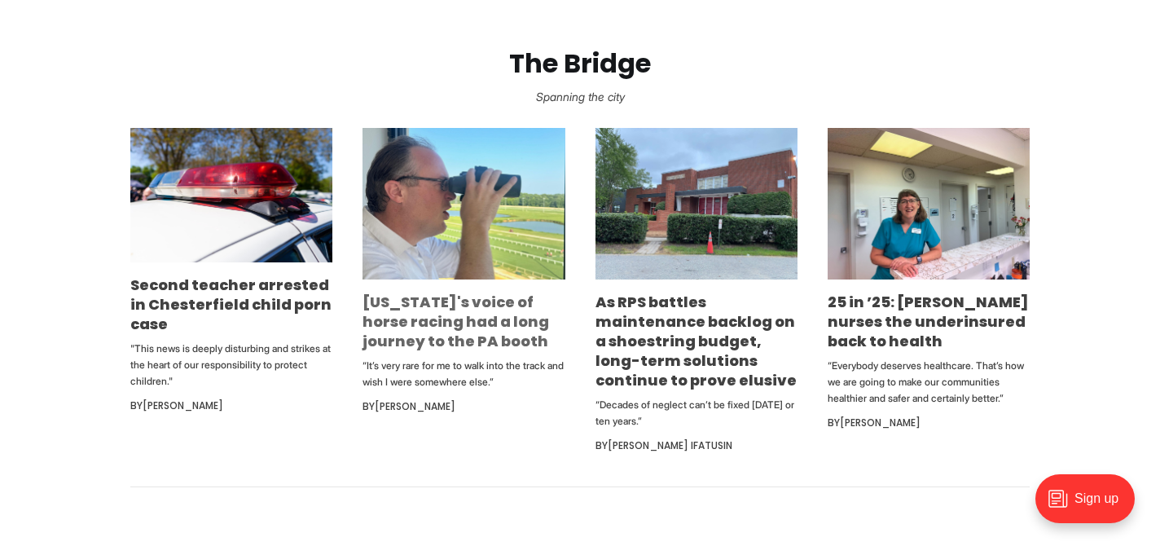 The width and height of the screenshot is (1160, 546). What do you see at coordinates (928, 382) in the screenshot?
I see `p: “Everybody deserves healthcare. That’s how we are going to make our communities healthier and saf...` at bounding box center [928, 382].